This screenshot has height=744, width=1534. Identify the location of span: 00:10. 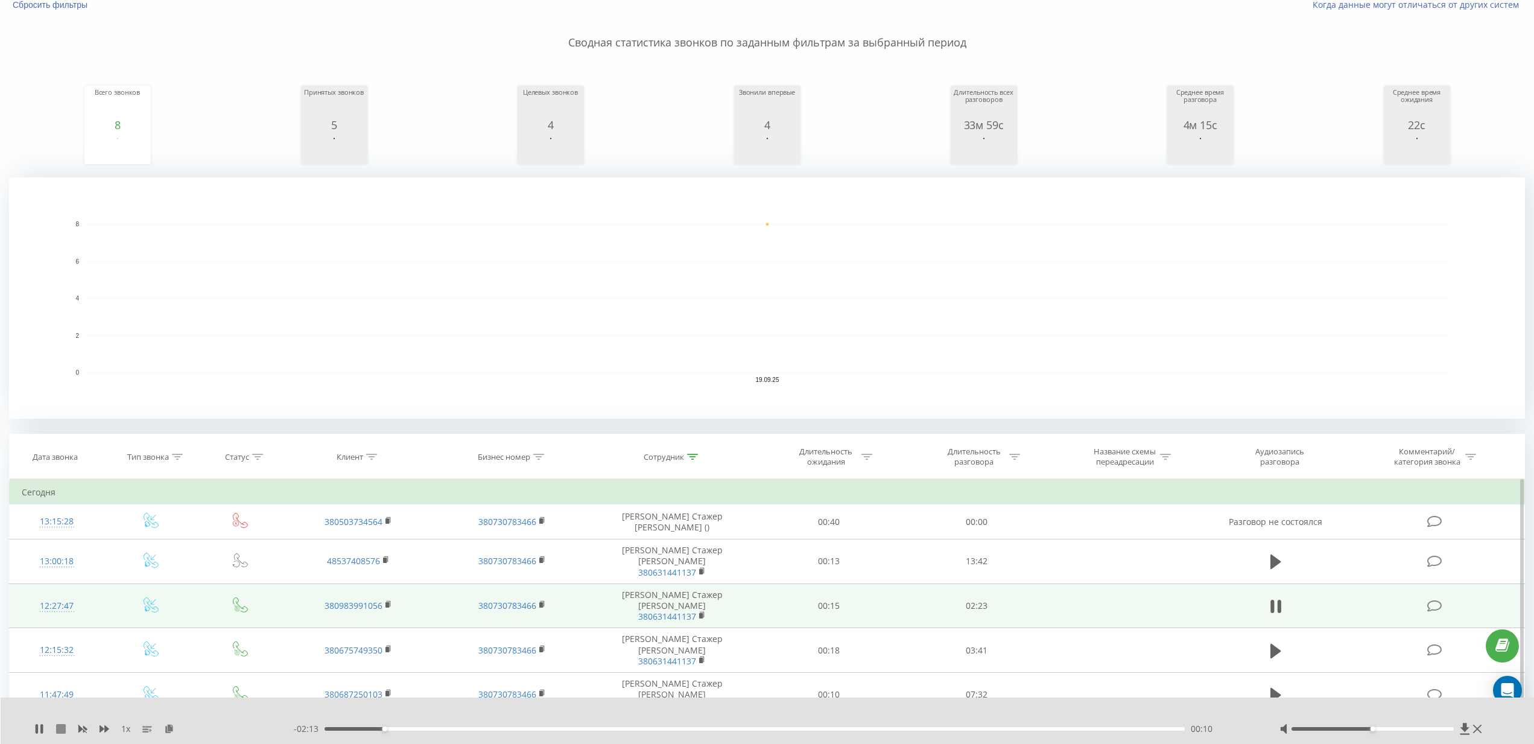
(1201, 729).